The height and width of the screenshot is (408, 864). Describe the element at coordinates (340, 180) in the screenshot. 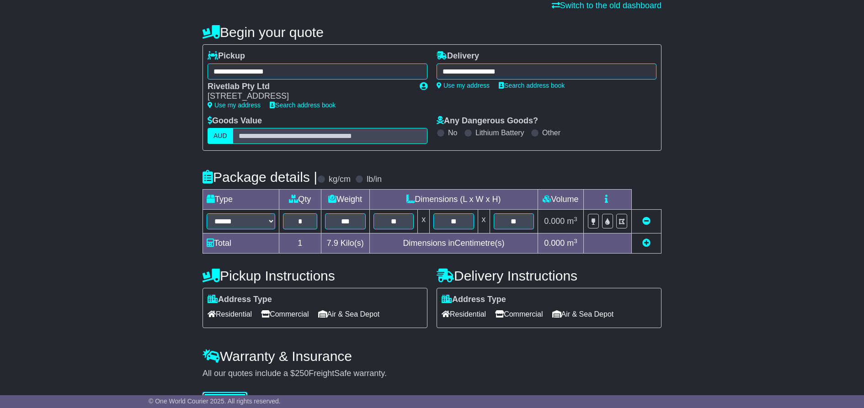

I see `label: kg/cm` at that location.